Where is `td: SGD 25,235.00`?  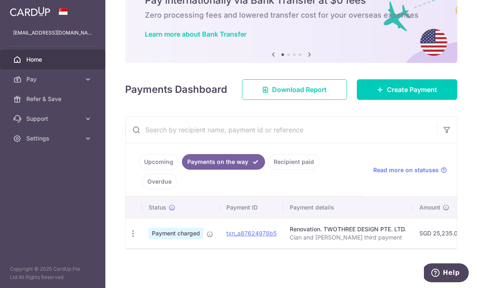
td: SGD 25,235.00 is located at coordinates (440, 233).